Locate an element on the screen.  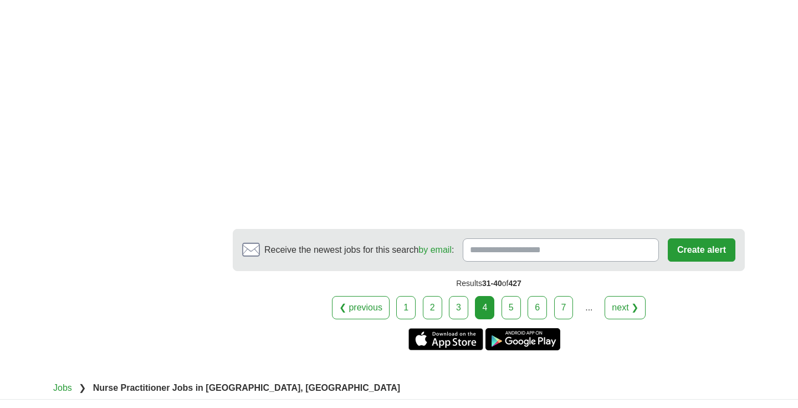
a: 1 is located at coordinates (406, 308).